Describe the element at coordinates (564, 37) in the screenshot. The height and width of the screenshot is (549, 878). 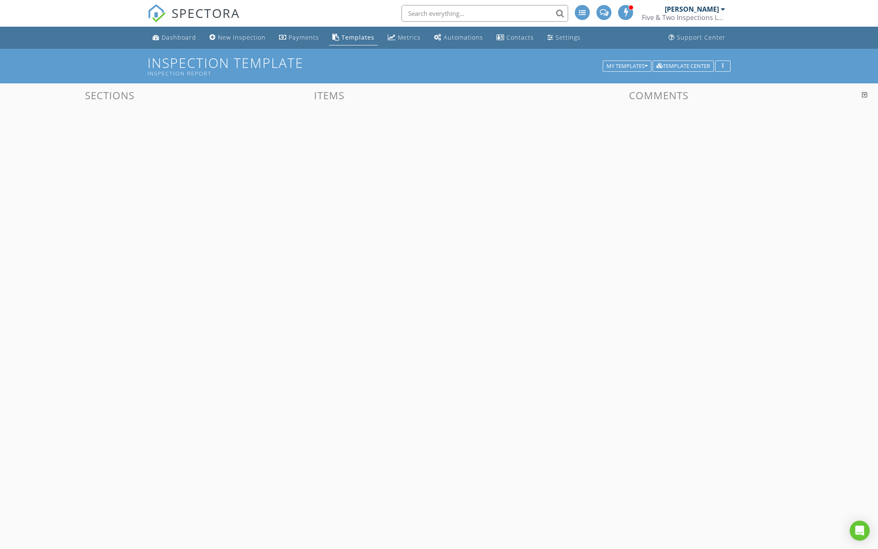
I see `a: Settings` at that location.